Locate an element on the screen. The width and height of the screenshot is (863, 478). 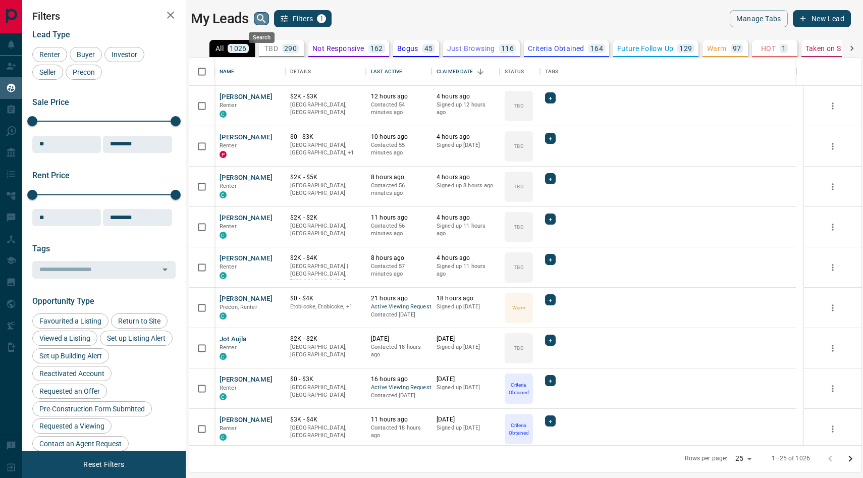
span: Seller is located at coordinates (47, 72).